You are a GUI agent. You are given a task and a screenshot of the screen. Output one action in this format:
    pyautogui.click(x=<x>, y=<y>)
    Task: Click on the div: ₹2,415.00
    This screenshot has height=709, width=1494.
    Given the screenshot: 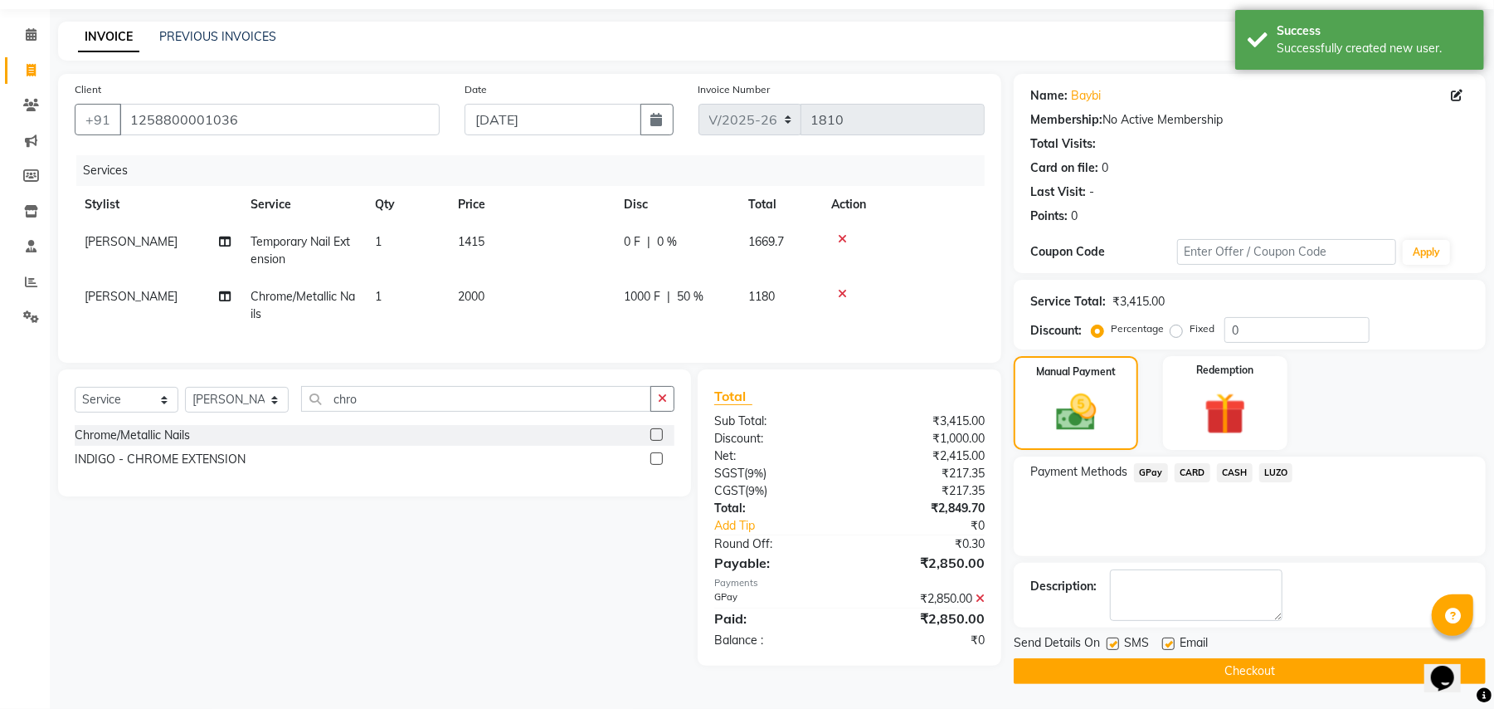 What is the action you would take?
    pyautogui.click(x=923, y=456)
    